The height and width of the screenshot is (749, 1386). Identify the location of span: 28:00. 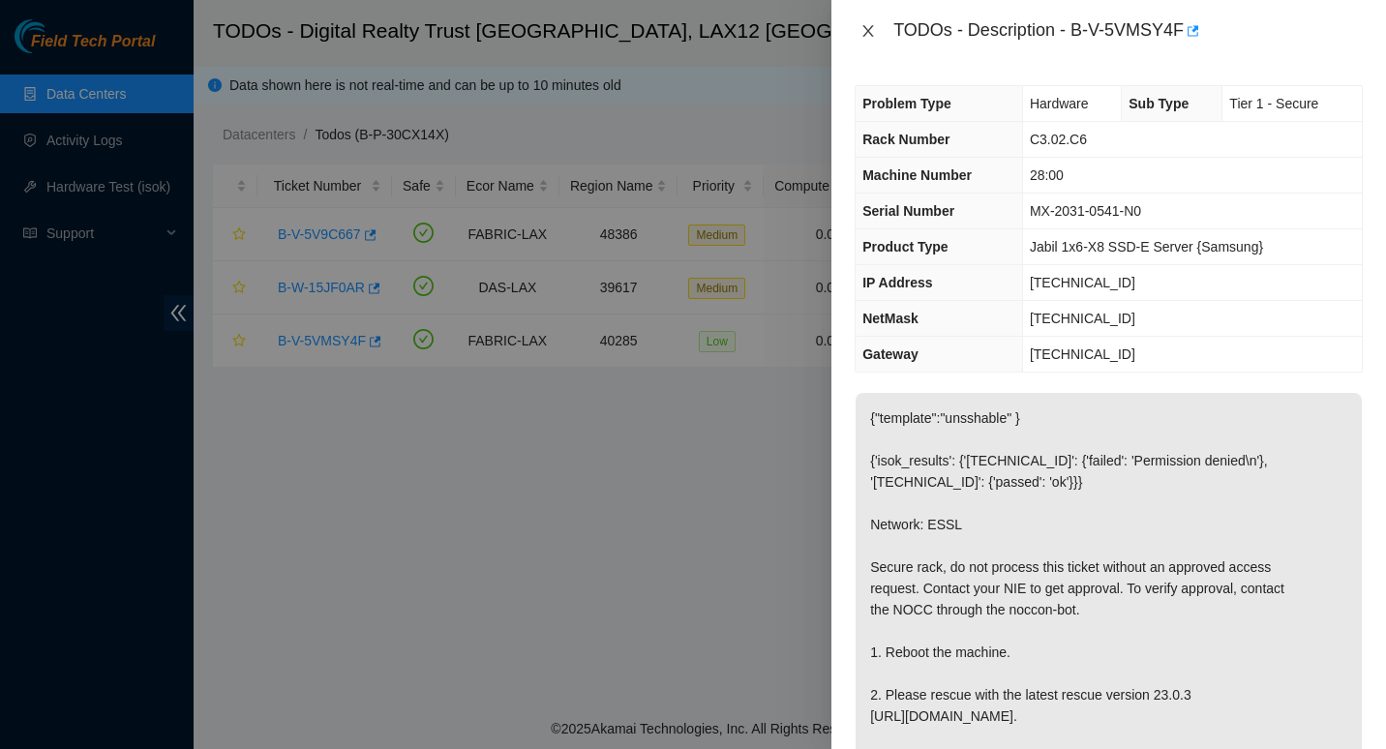
(1046, 175).